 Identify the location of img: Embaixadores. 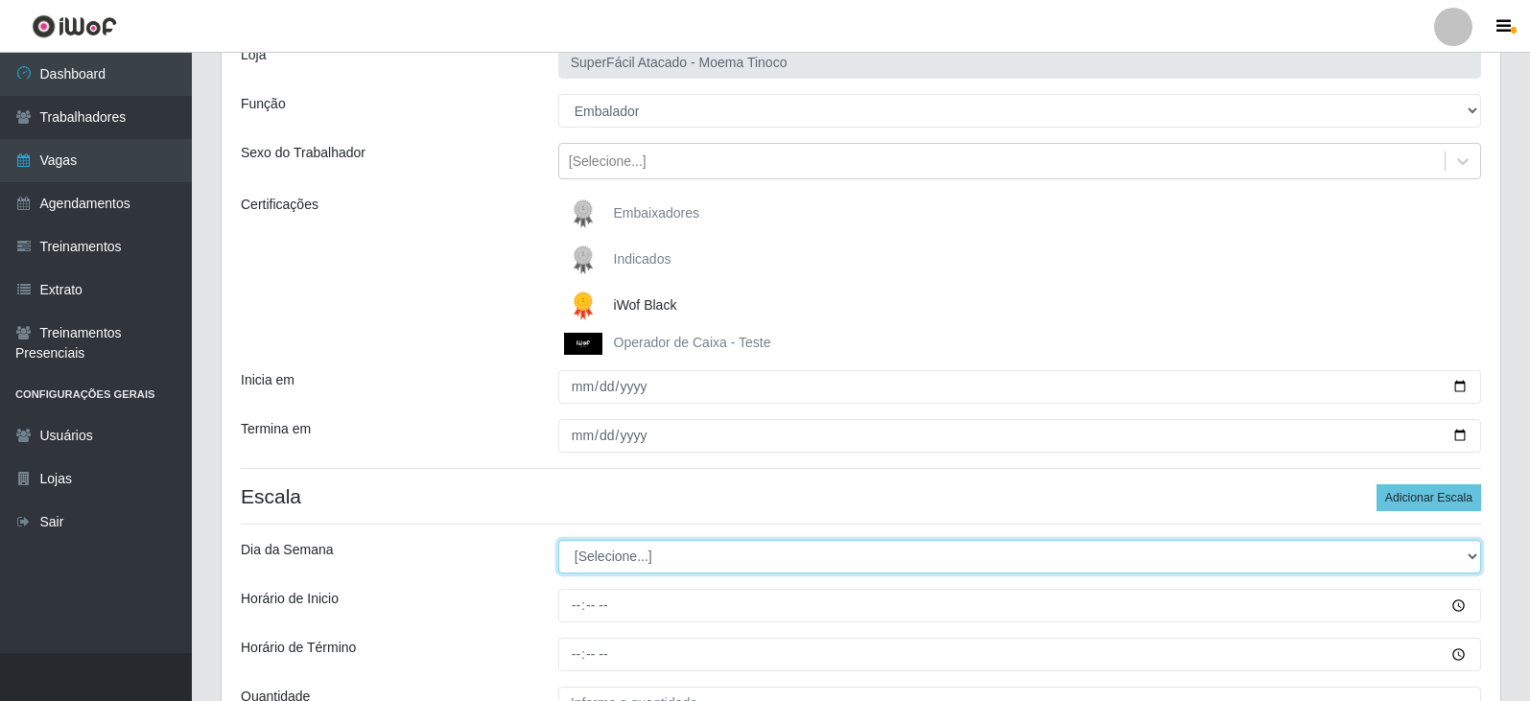
(587, 214).